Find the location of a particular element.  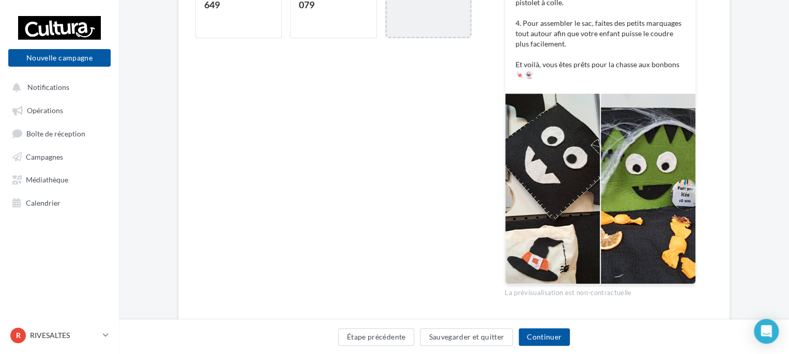

span: Campagnes is located at coordinates (44, 156).